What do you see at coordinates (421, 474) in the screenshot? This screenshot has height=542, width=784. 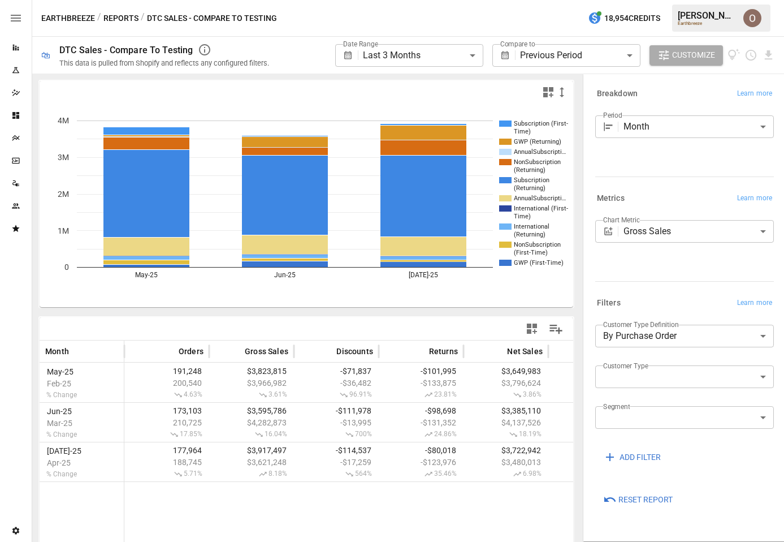 I see `span: 35.46%` at bounding box center [421, 474].